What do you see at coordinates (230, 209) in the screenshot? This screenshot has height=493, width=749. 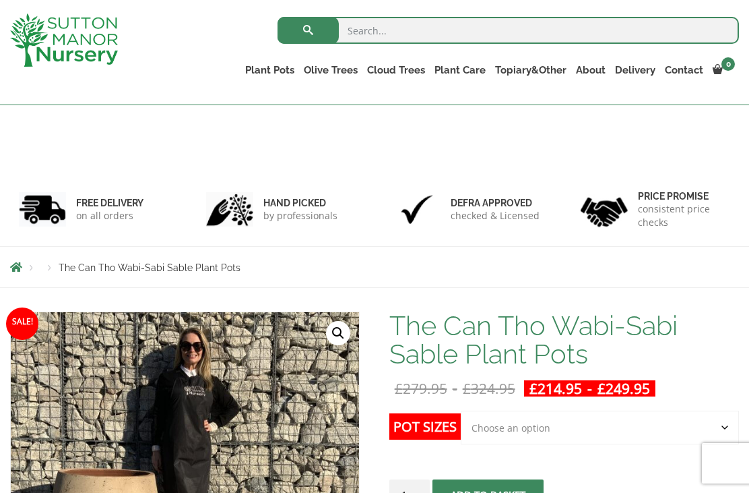 I see `img: 2.jpg` at bounding box center [230, 209].